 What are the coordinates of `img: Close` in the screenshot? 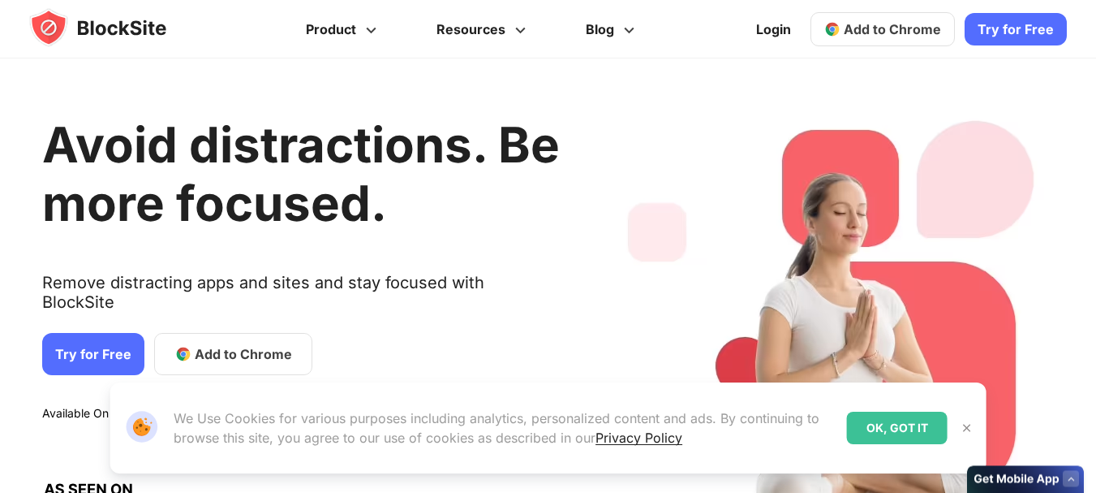 It's located at (967, 428).